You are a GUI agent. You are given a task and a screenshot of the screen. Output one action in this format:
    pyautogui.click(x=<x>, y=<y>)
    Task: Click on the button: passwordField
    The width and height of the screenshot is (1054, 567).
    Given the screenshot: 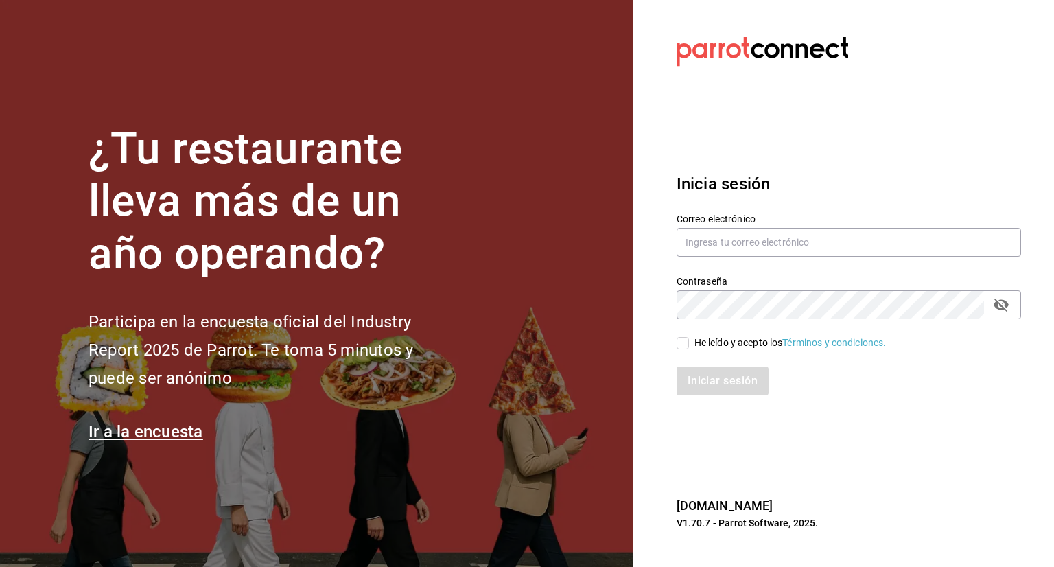 What is the action you would take?
    pyautogui.click(x=1001, y=305)
    